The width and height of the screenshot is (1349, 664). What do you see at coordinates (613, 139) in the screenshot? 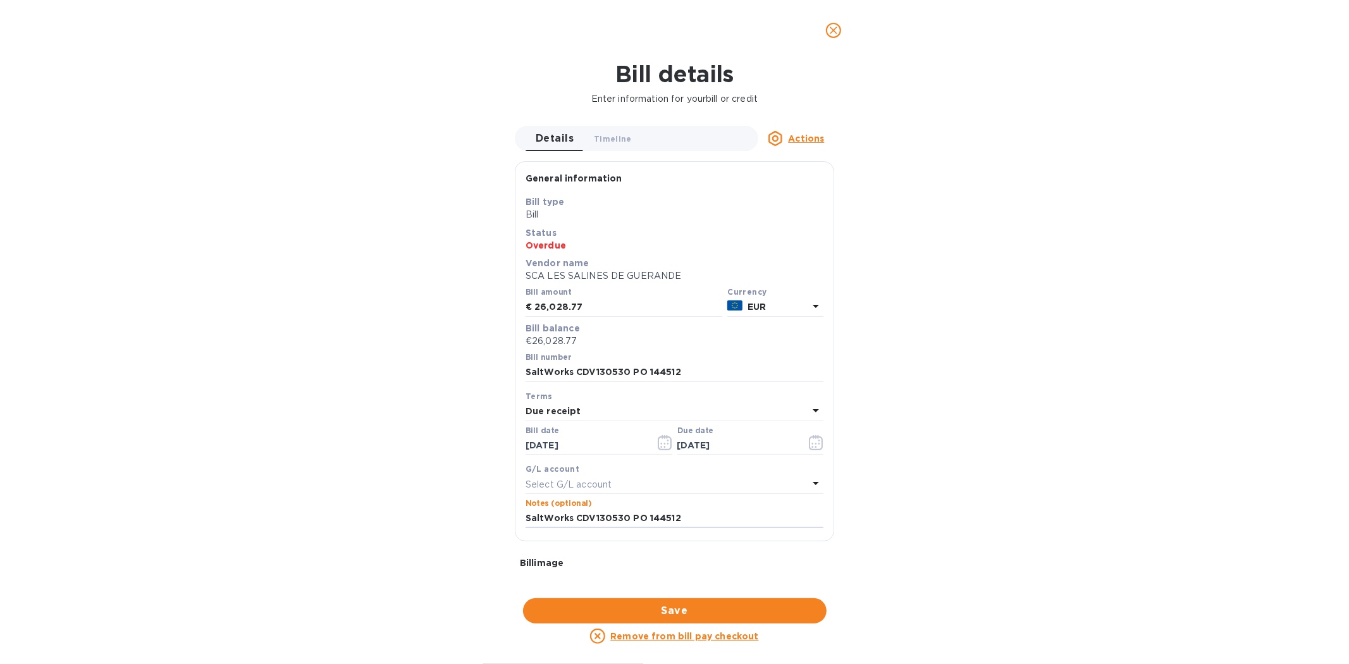
I see `span: Timeline` at bounding box center [613, 139].